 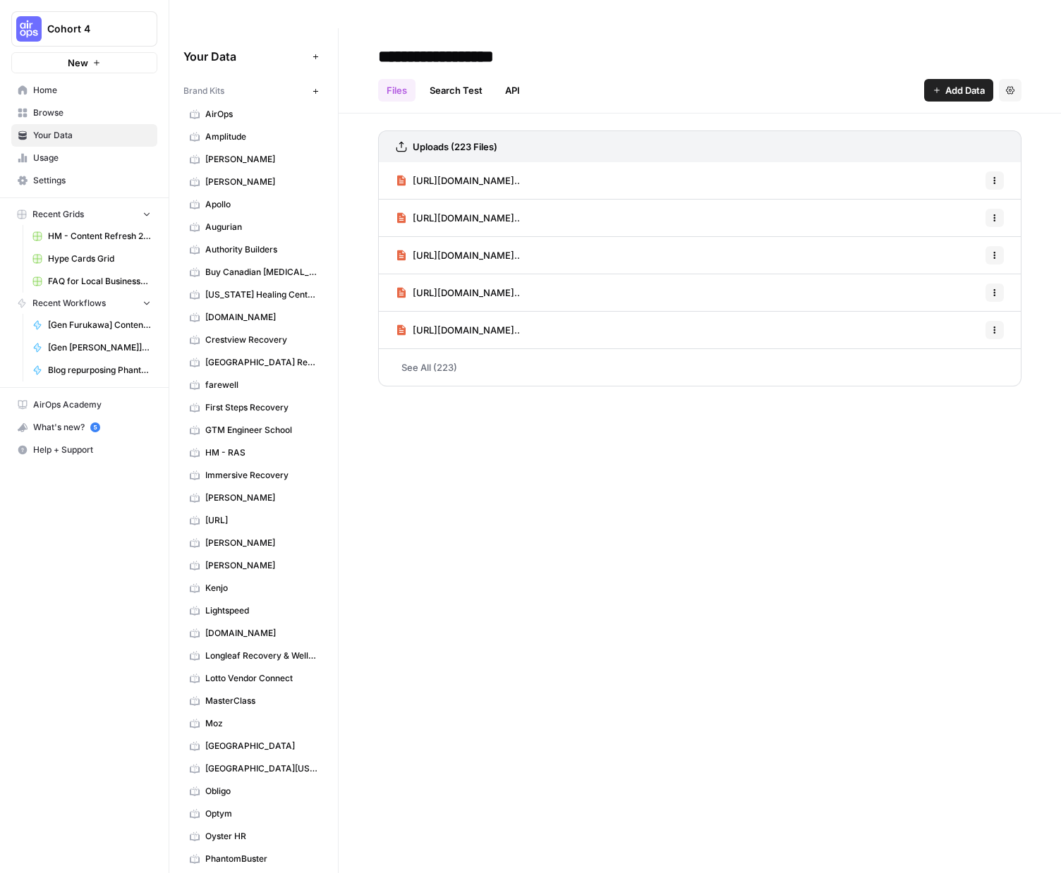 What do you see at coordinates (965, 90) in the screenshot?
I see `span: Add Data` at bounding box center [965, 90].